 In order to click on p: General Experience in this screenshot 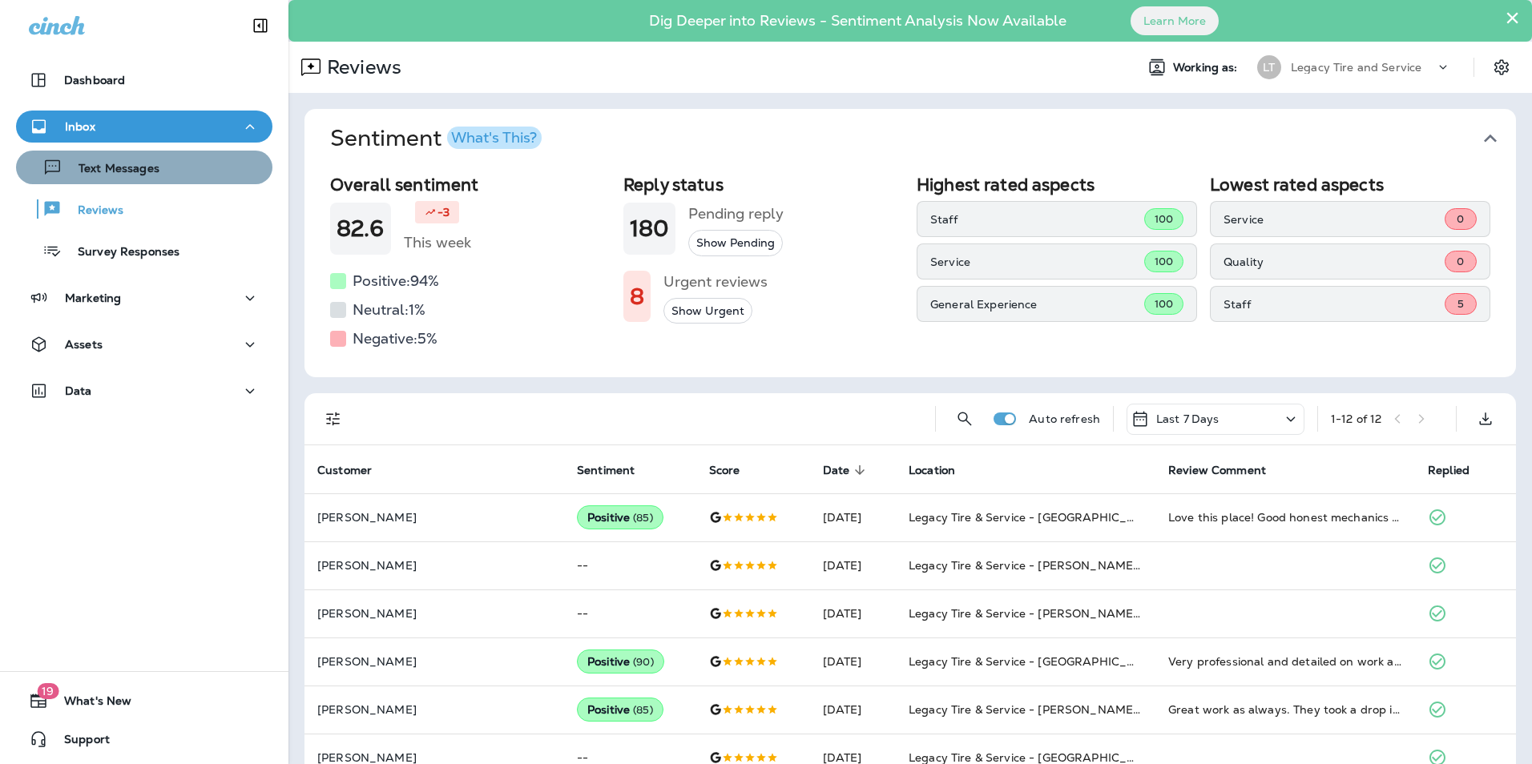, I will do `click(1037, 304)`.